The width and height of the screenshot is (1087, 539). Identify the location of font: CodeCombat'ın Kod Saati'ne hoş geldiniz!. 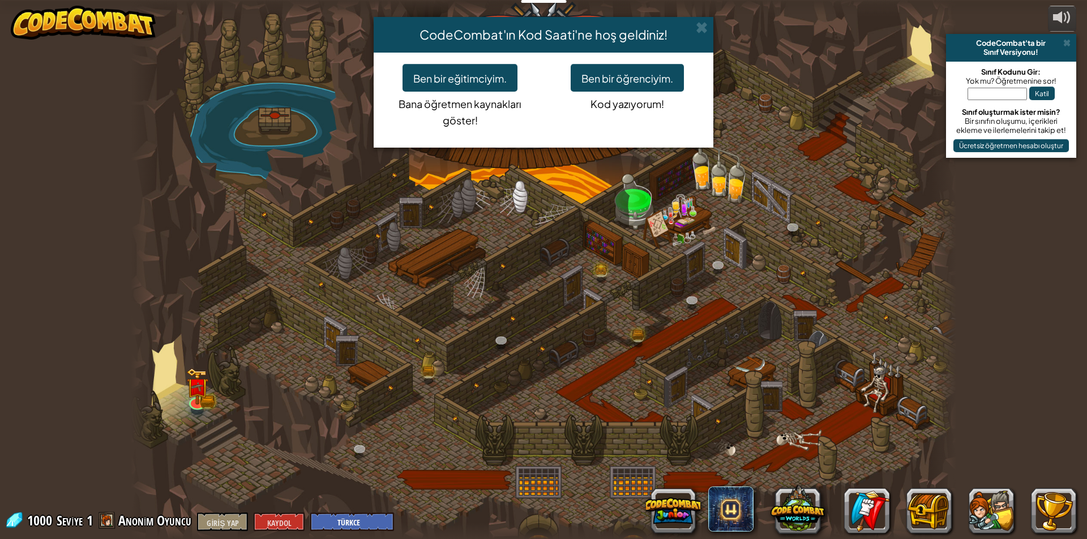
(543, 35).